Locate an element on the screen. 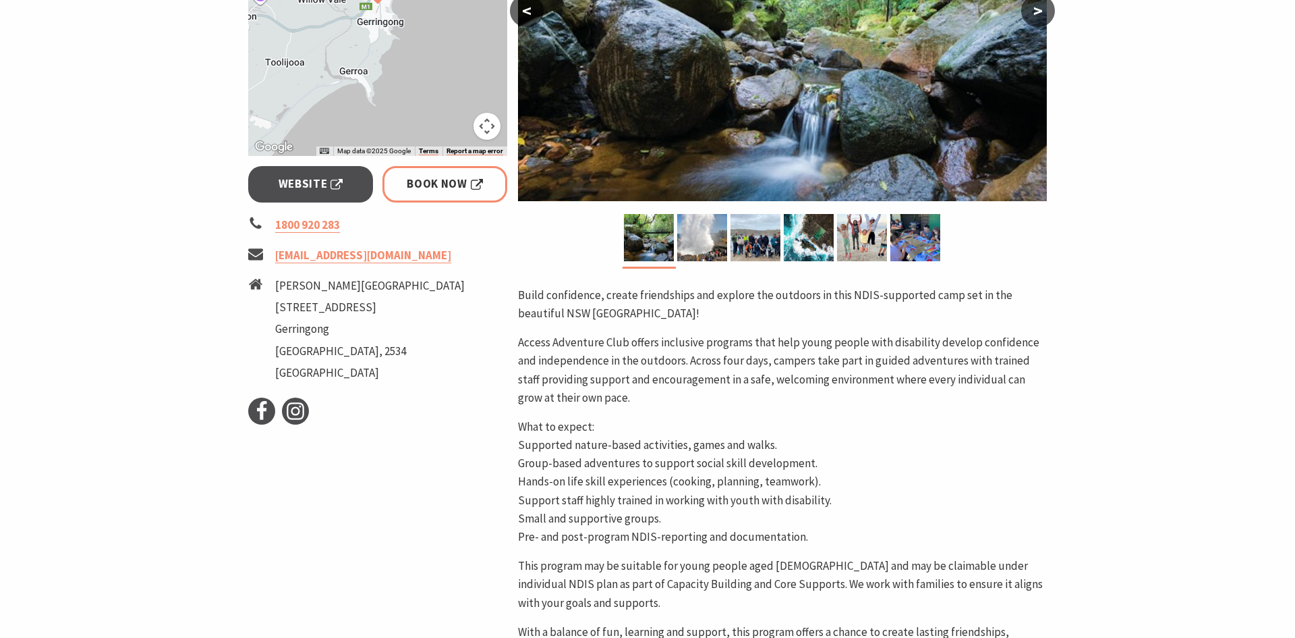 The image size is (1295, 638). button: Keyboard shortcuts is located at coordinates (325, 151).